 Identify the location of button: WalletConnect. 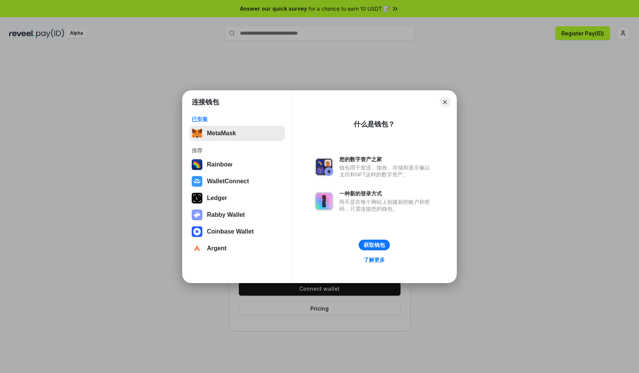
(237, 181).